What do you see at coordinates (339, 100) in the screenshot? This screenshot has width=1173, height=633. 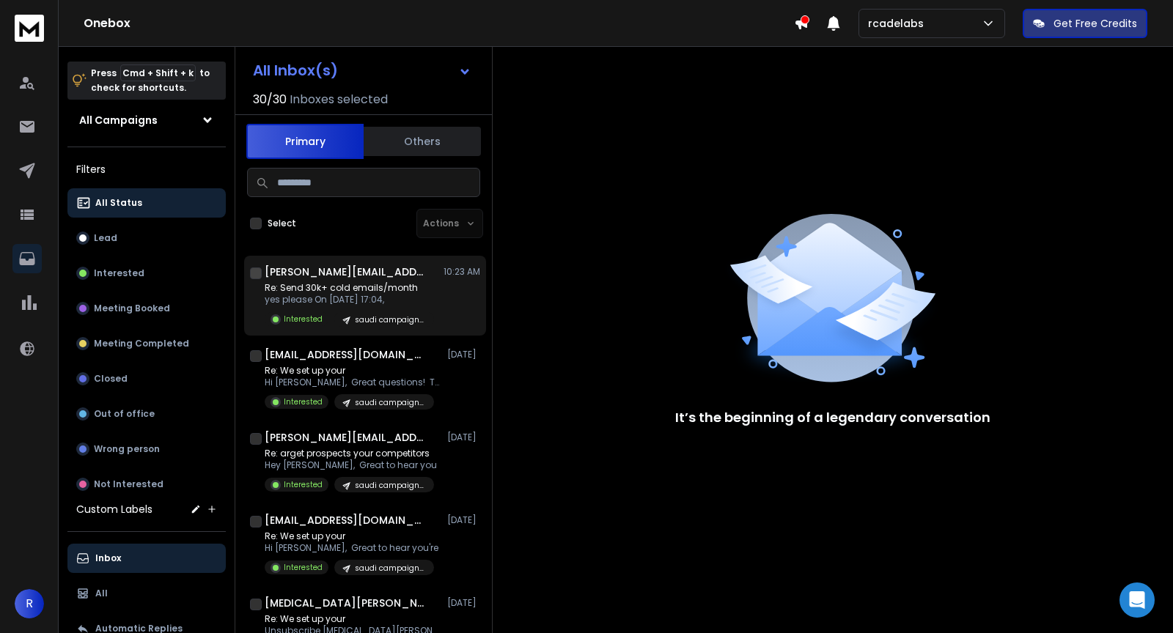 I see `h3: Inboxes selected` at bounding box center [339, 100].